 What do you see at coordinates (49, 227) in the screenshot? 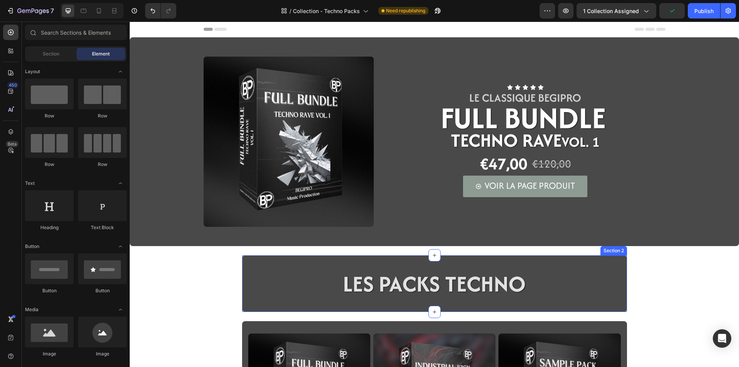
I see `div: Heading` at bounding box center [49, 227].